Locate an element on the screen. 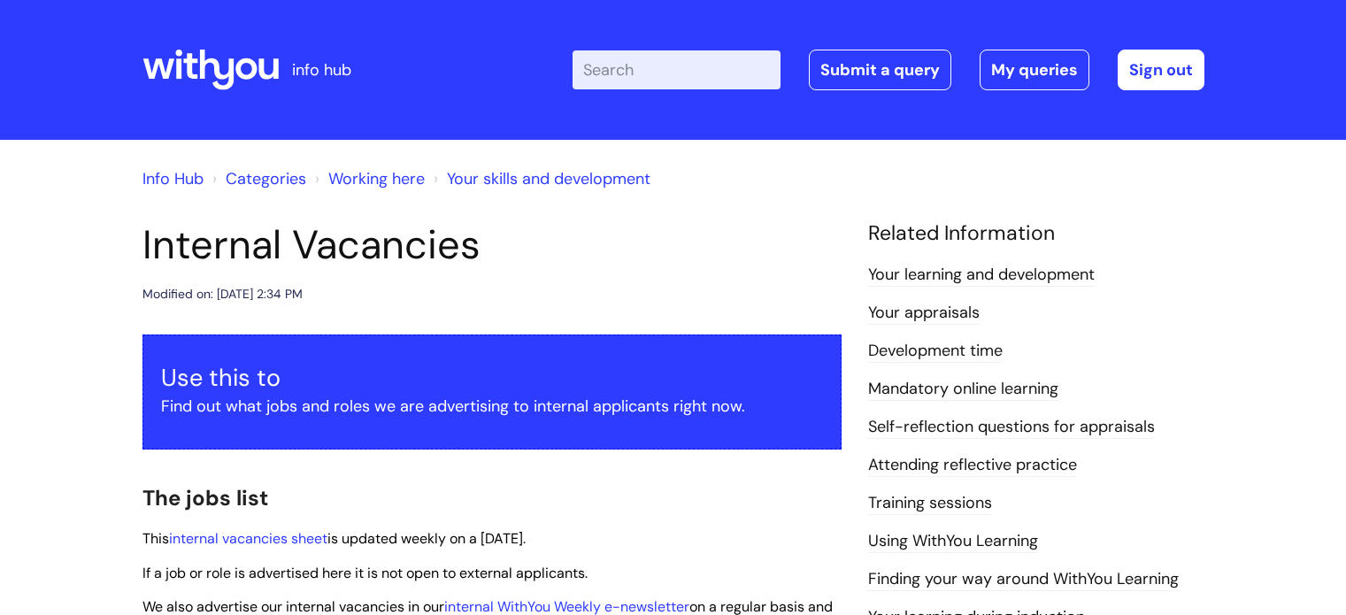 The image size is (1346, 615). a: internal vacancies sheet is located at coordinates (248, 538).